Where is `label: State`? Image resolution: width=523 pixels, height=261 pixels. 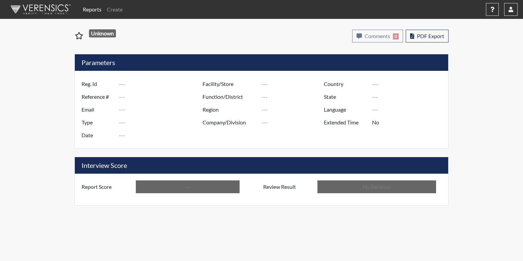 label: State is located at coordinates (345, 97).